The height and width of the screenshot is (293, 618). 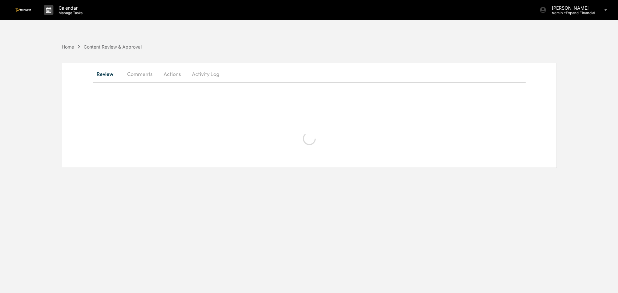 I want to click on img: logo, so click(x=23, y=10).